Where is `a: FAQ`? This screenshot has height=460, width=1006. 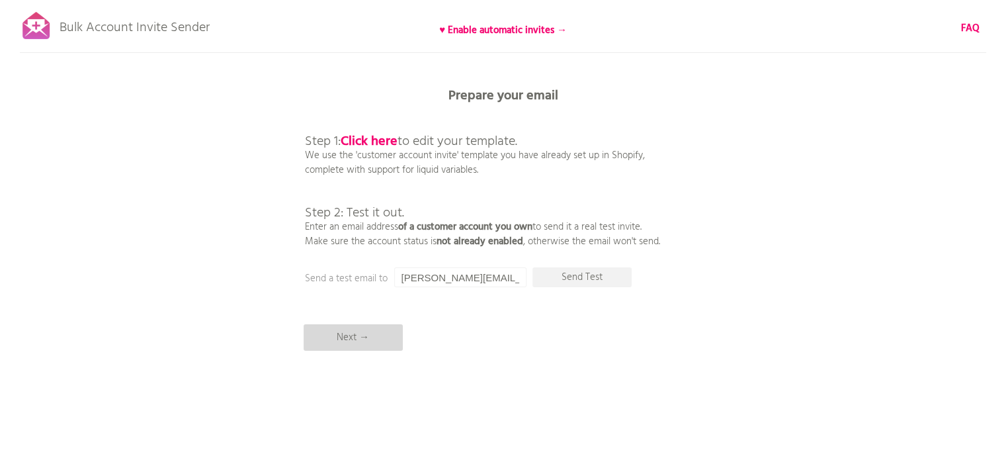
a: FAQ is located at coordinates (970, 28).